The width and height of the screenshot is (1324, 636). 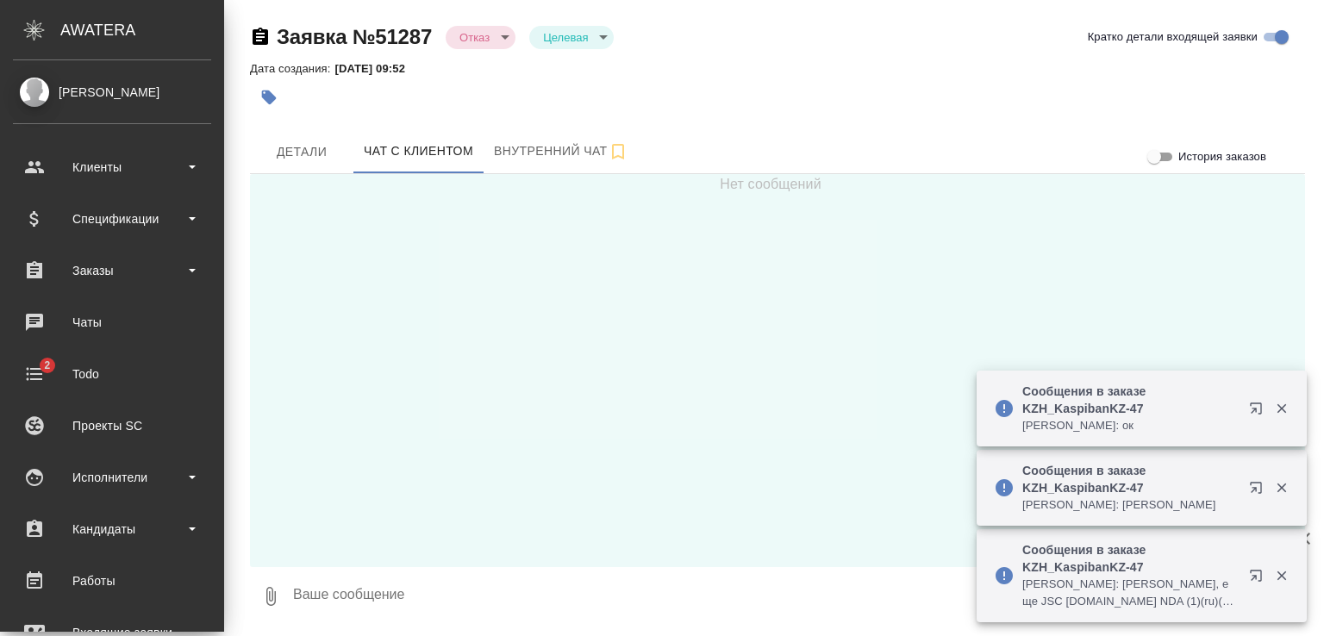 What do you see at coordinates (302, 152) in the screenshot?
I see `span: Детали` at bounding box center [302, 152].